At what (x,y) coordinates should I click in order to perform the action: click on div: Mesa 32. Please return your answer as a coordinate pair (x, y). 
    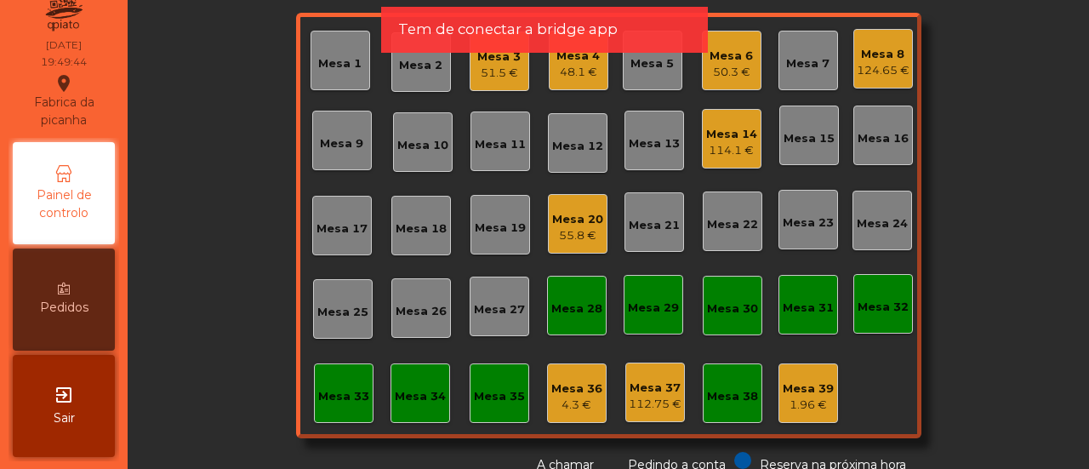
    Looking at the image, I should click on (883, 307).